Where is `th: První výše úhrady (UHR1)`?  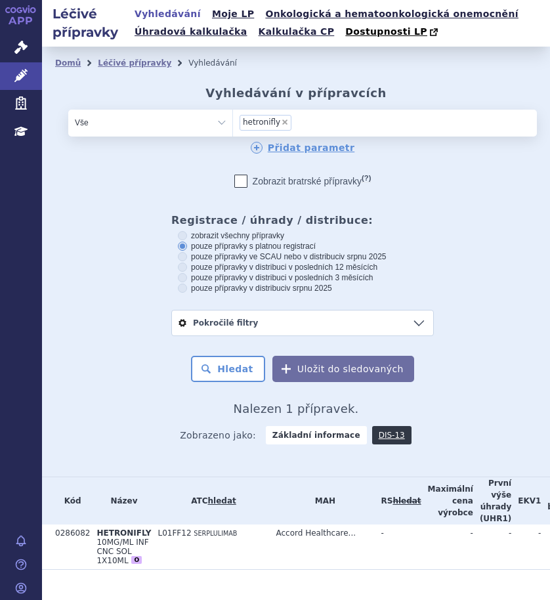 th: První výše úhrady (UHR1) is located at coordinates (492, 501).